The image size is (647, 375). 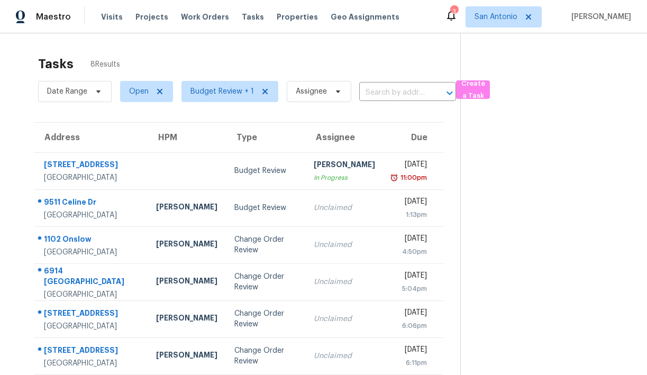 I want to click on span: Open, so click(x=139, y=92).